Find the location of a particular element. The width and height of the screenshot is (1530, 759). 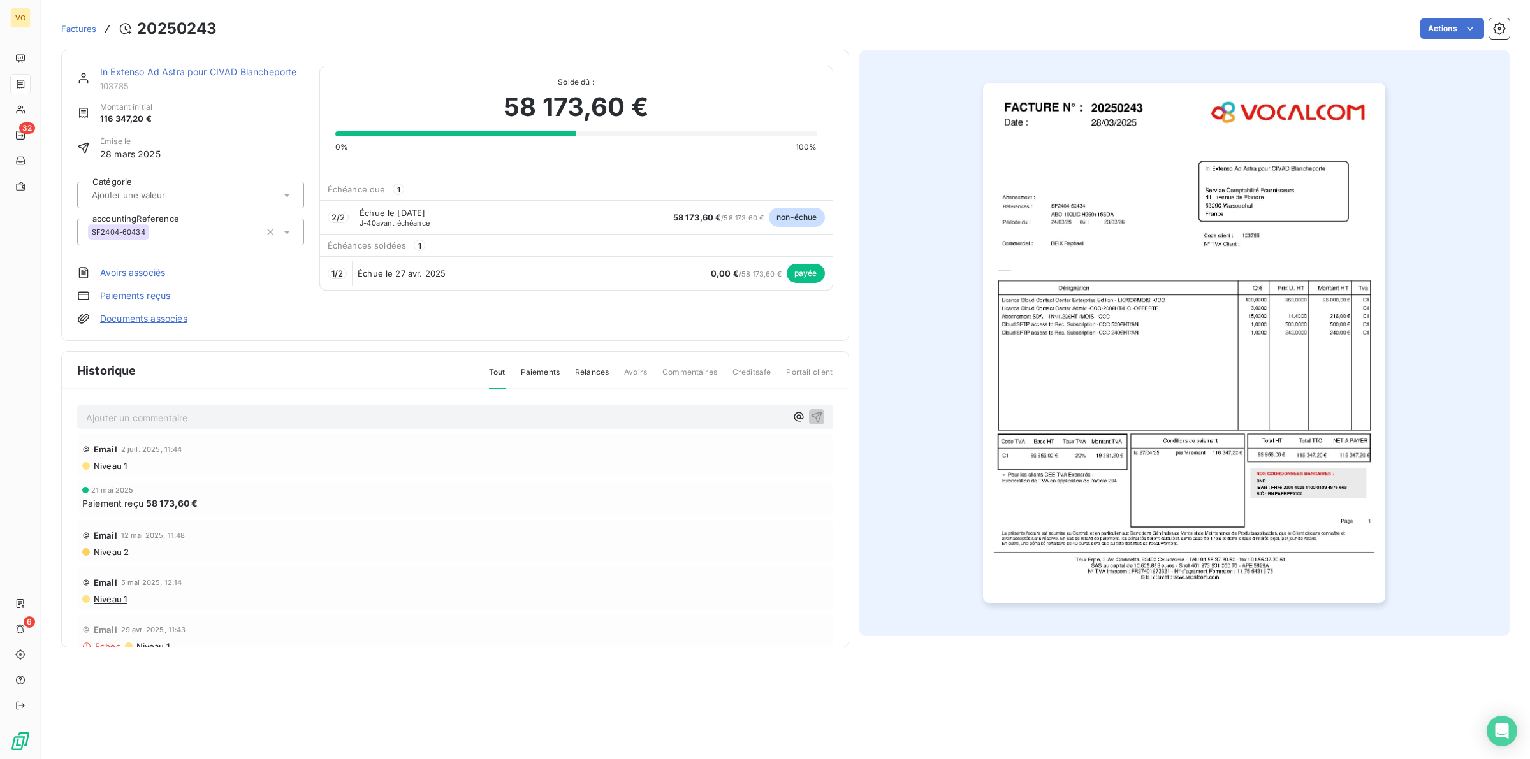

span: Relances is located at coordinates (592, 377).